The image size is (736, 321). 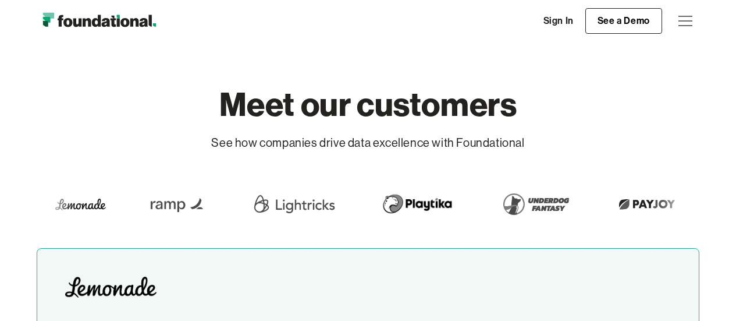 I want to click on a: home, so click(x=99, y=21).